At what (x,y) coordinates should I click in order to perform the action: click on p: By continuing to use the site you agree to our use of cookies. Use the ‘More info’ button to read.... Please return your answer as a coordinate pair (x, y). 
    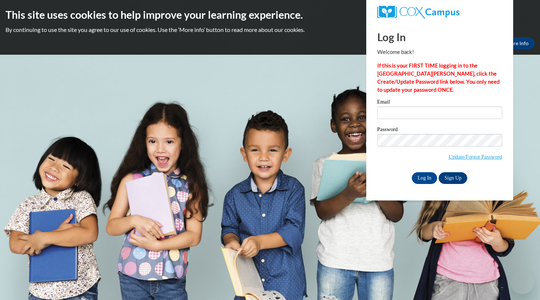
    Looking at the image, I should click on (270, 30).